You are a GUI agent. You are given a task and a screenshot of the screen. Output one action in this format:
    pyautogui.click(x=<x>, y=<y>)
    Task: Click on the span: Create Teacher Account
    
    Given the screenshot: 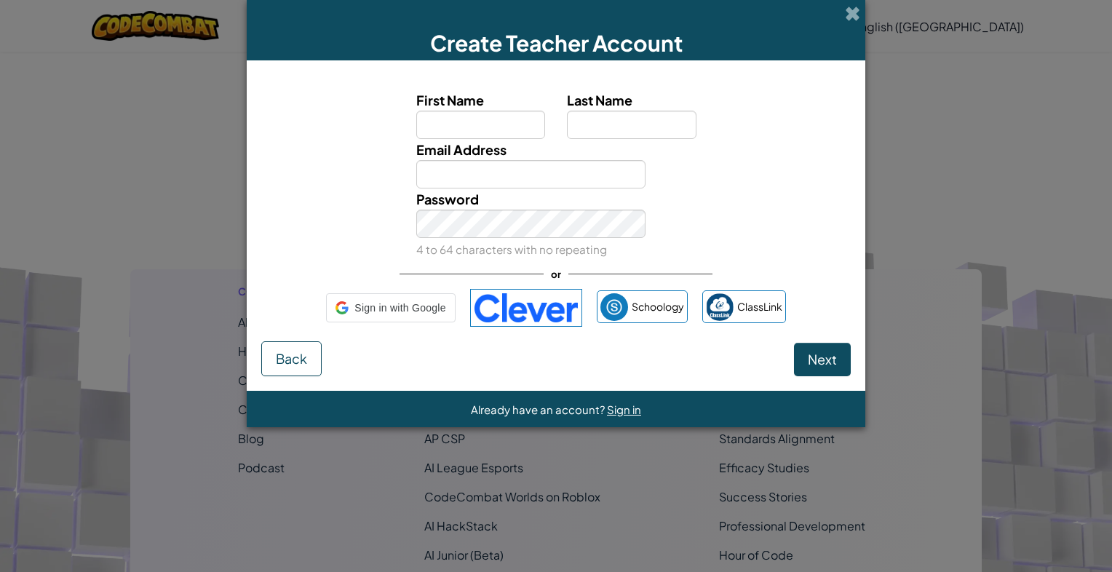 What is the action you would take?
    pyautogui.click(x=556, y=43)
    